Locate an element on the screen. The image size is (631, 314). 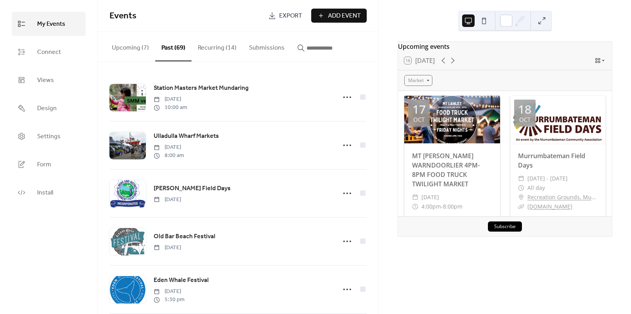
span: Settings is located at coordinates (49, 137).